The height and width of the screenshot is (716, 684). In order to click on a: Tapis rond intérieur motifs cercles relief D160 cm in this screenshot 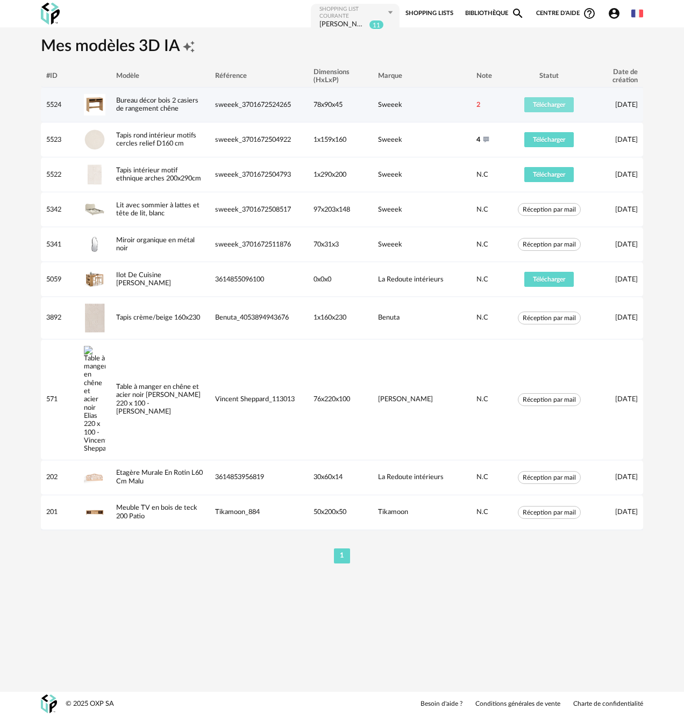, I will do `click(156, 139)`.